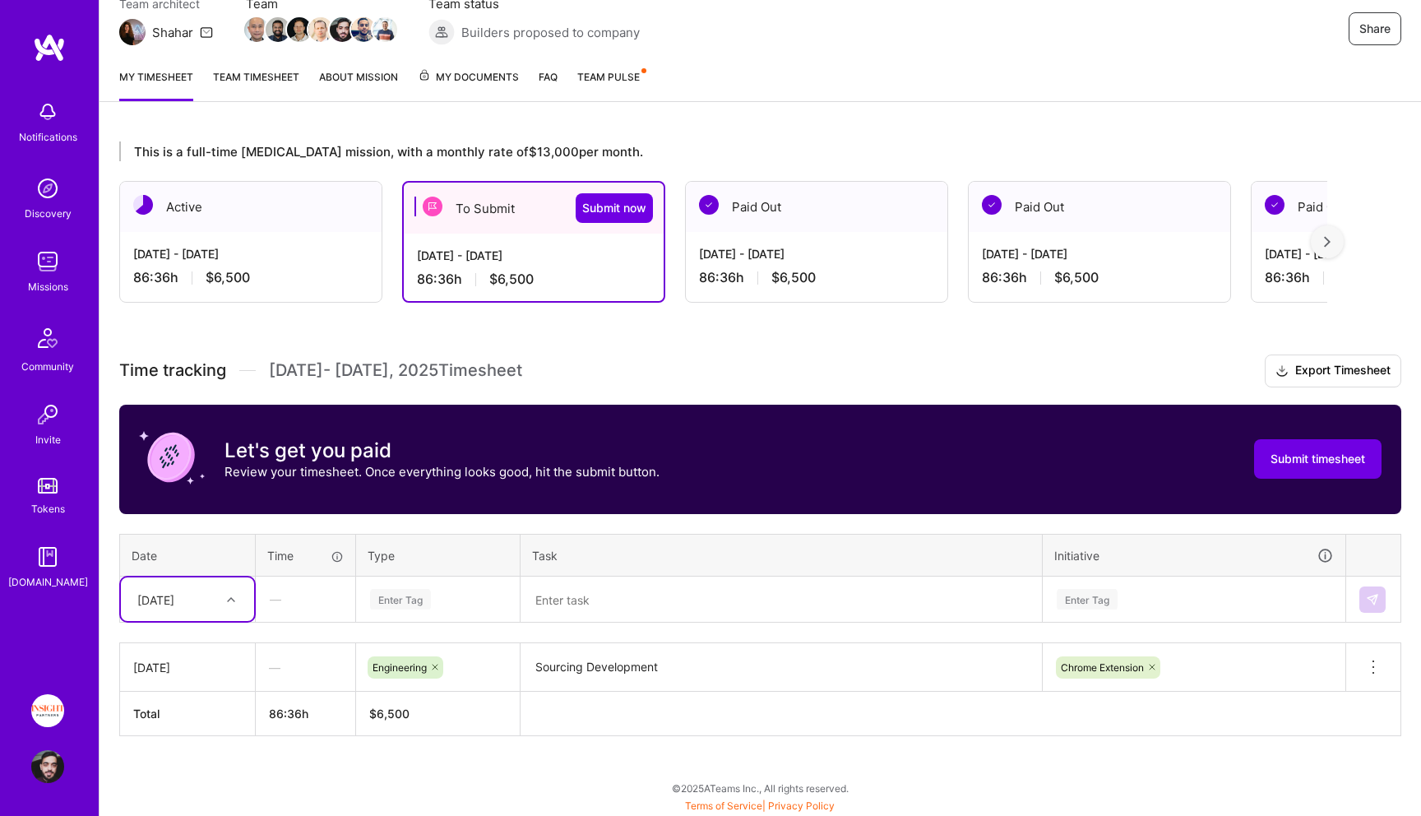 The height and width of the screenshot is (816, 1421). I want to click on textarea: Sourcing Development, so click(781, 667).